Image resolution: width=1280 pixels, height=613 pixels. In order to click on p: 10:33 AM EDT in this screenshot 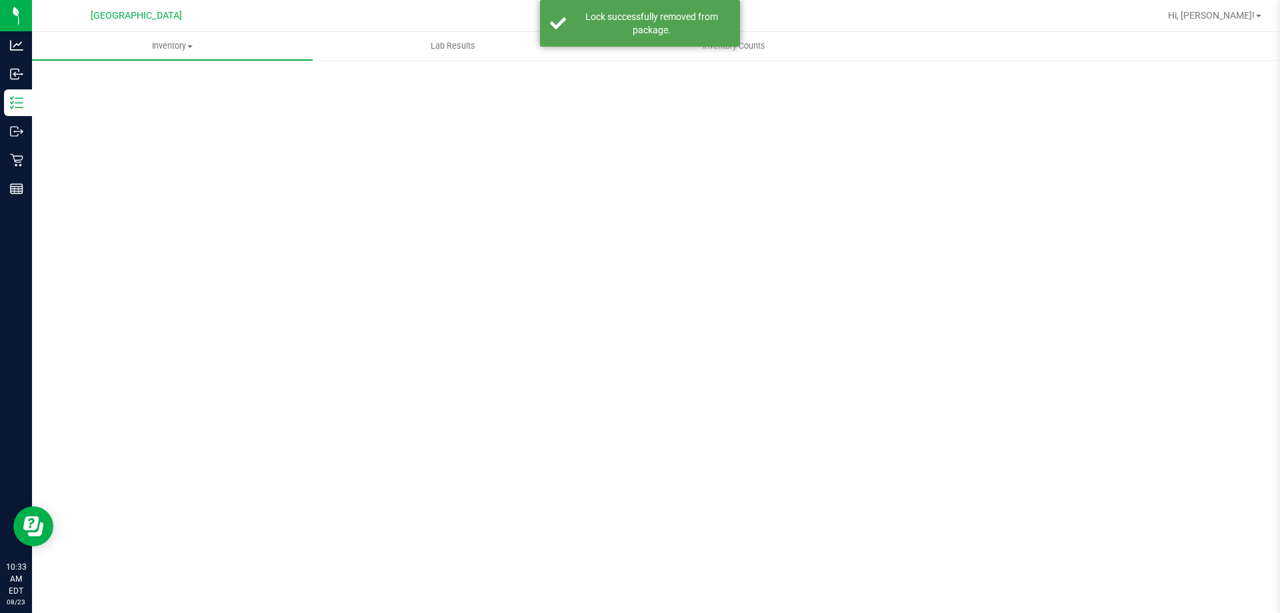, I will do `click(16, 579)`.